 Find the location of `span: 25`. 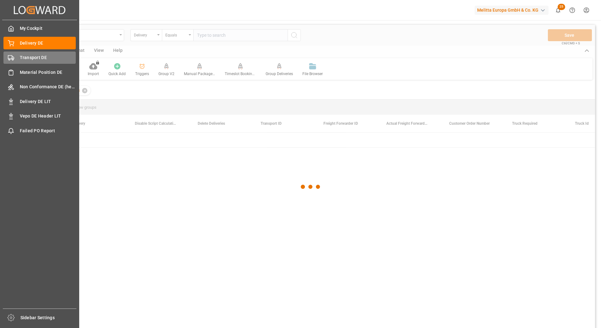

span: 25 is located at coordinates (562, 7).